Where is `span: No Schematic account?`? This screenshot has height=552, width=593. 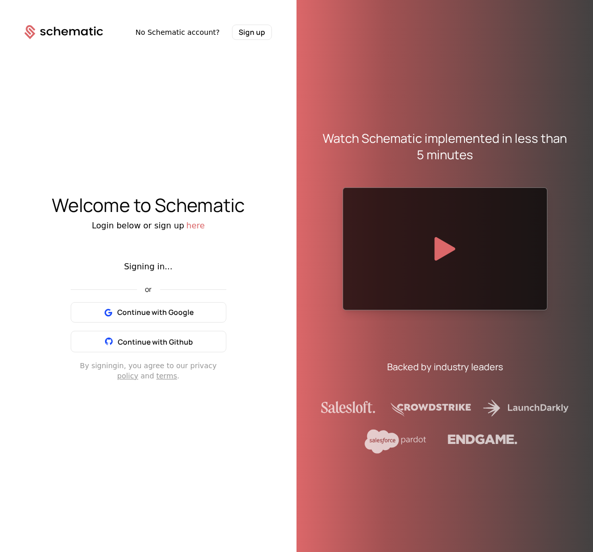 span: No Schematic account? is located at coordinates (177, 32).